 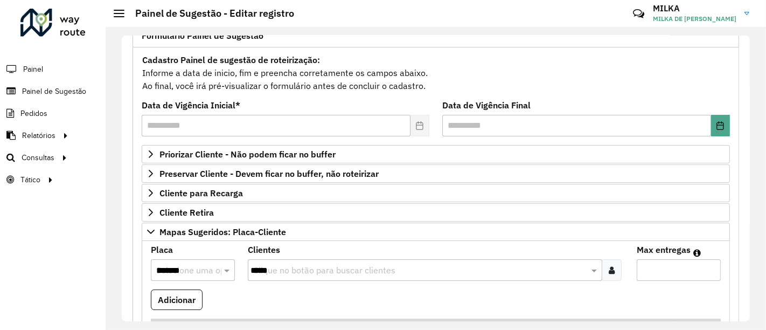 I want to click on h3: MILKA, so click(x=694, y=8).